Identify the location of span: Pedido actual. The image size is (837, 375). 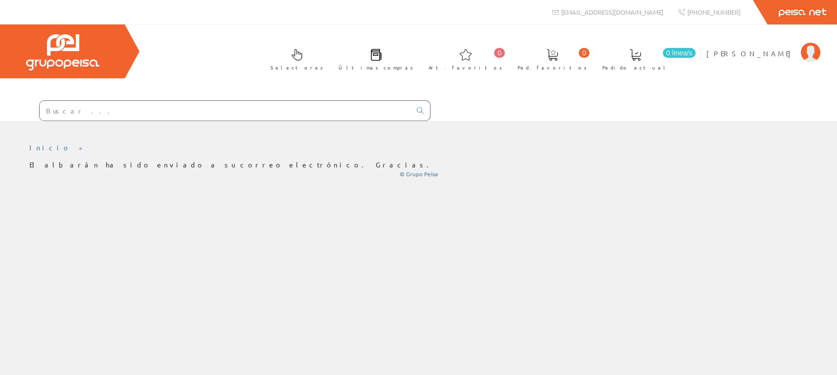
(636, 68).